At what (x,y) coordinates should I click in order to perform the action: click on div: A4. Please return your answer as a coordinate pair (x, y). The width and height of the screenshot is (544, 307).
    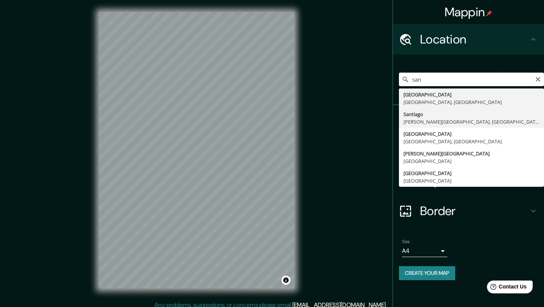
    Looking at the image, I should click on (425, 251).